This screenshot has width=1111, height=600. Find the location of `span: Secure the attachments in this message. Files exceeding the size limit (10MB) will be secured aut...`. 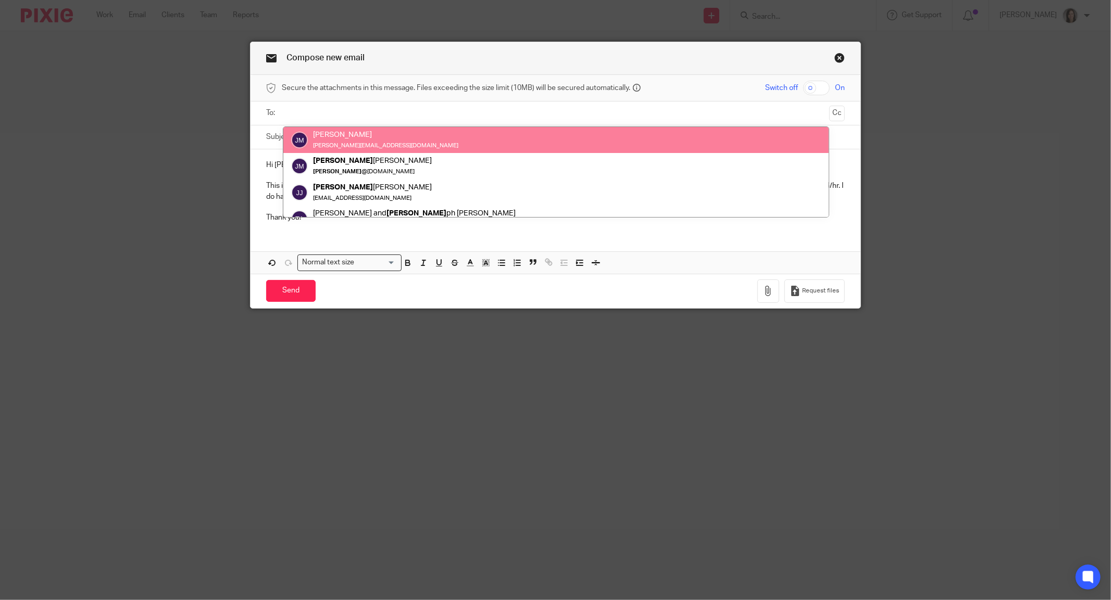

span: Secure the attachments in this message. Files exceeding the size limit (10MB) will be secured aut... is located at coordinates (456, 88).